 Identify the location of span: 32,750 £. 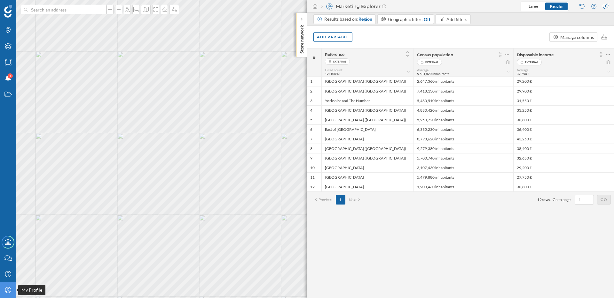
(523, 74).